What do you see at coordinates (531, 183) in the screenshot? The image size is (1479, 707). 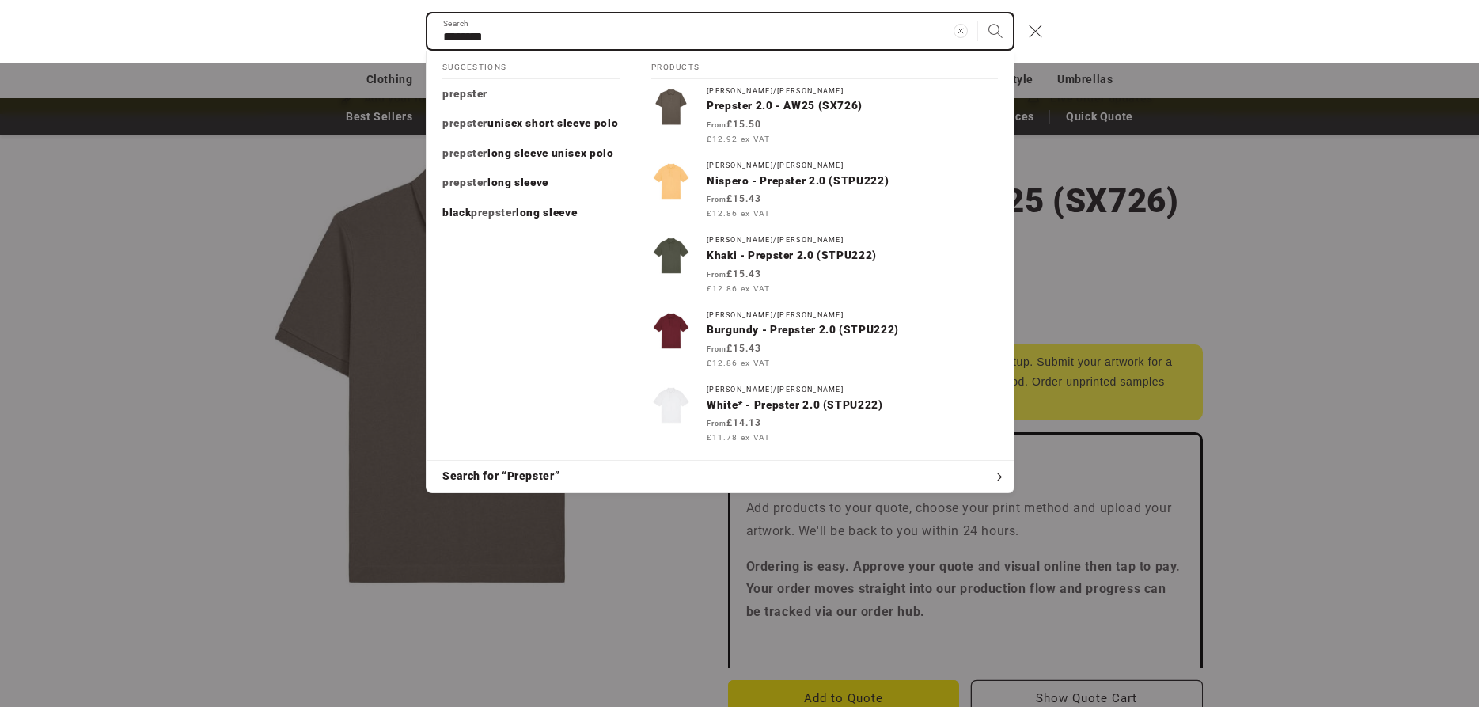 I see `a: prepster long sleeve` at bounding box center [531, 183].